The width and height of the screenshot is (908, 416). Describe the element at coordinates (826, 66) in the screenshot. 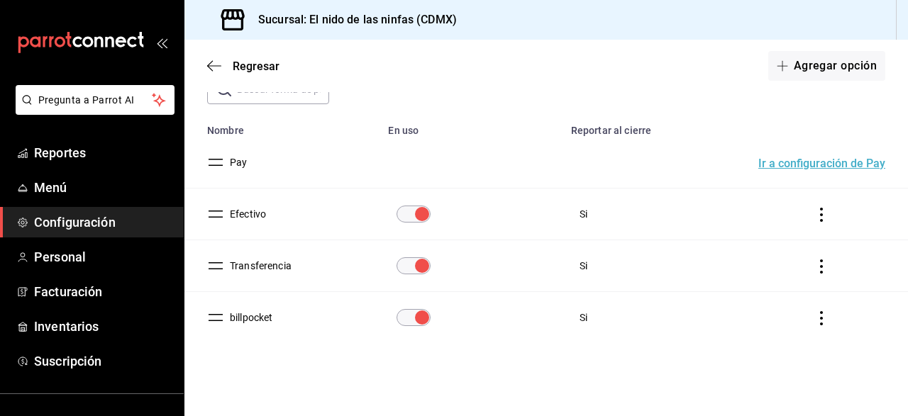

I see `button: Agregar opción` at that location.